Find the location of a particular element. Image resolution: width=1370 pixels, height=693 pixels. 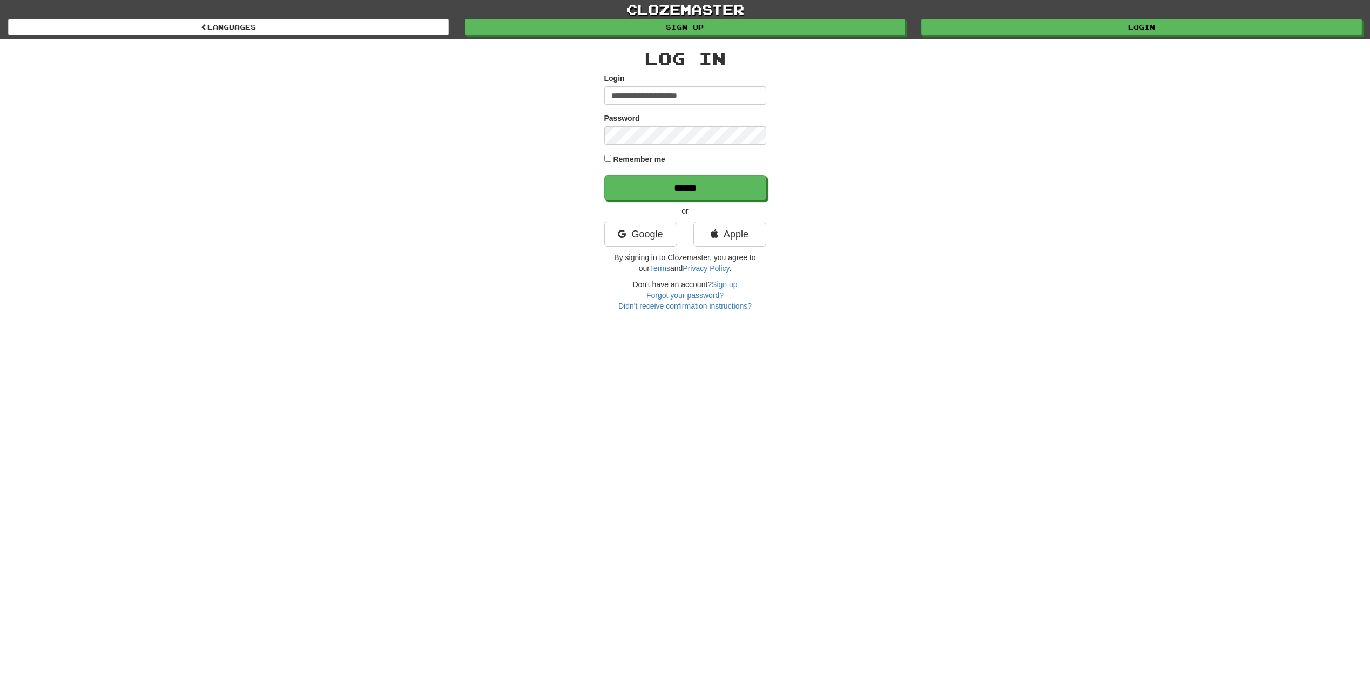

a: Google is located at coordinates (640, 234).